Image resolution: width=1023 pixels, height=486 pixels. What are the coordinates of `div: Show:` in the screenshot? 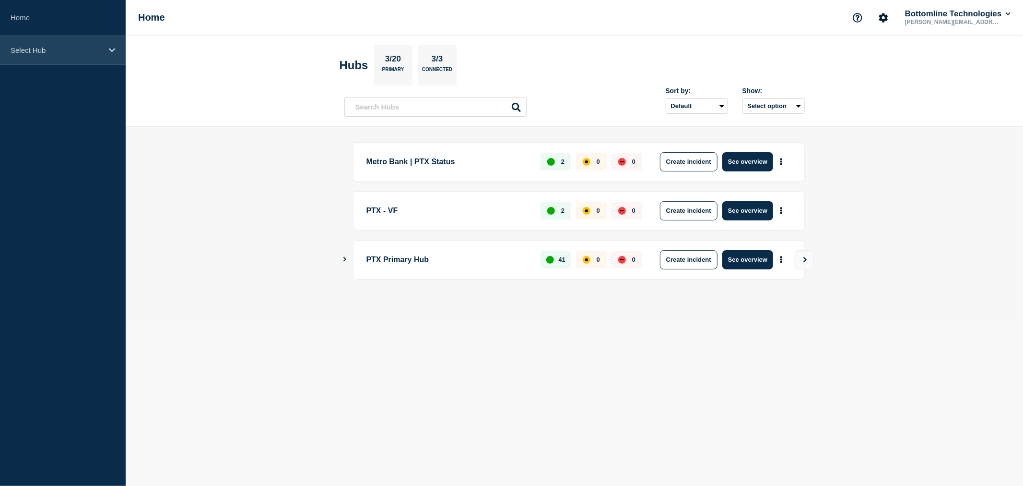 It's located at (774, 91).